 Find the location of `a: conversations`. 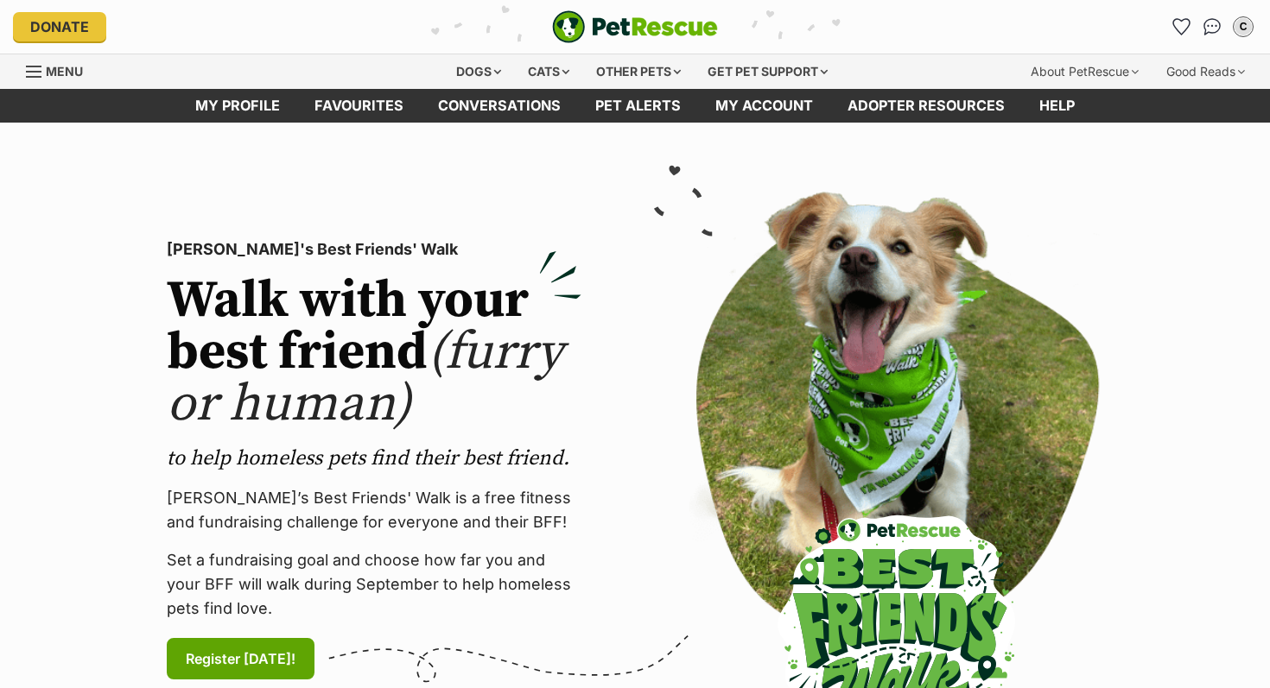

a: conversations is located at coordinates (499, 105).